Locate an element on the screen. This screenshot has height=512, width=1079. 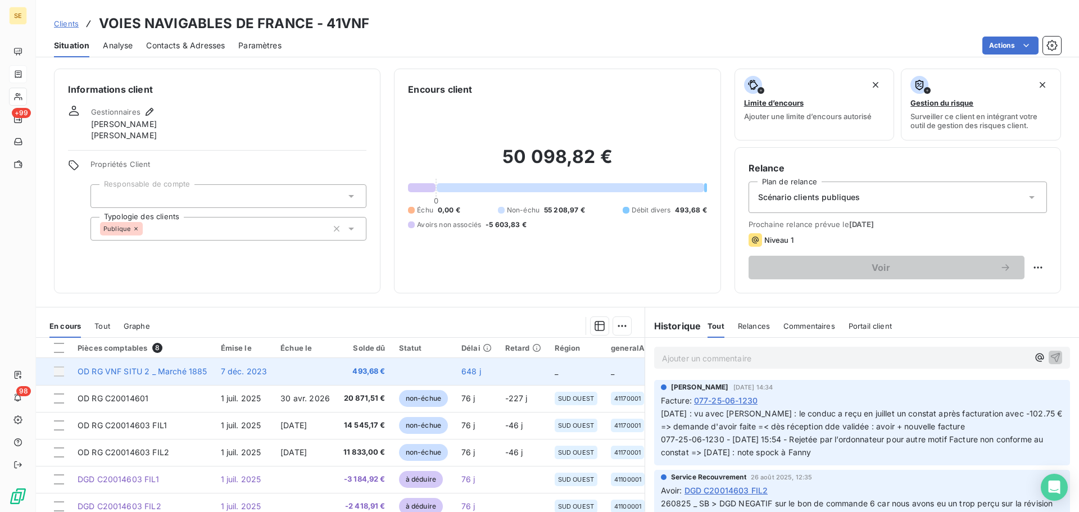
span: En cours is located at coordinates (65, 326).